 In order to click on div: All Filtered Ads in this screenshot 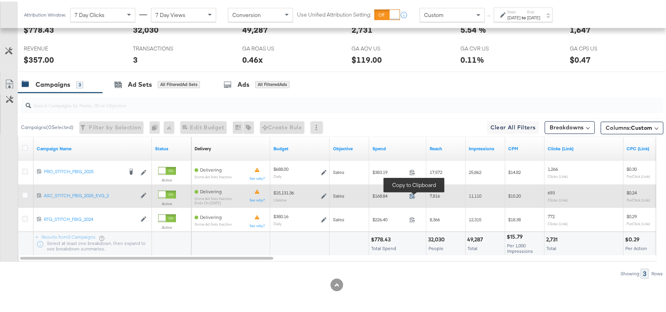, I will do `click(272, 83)`.